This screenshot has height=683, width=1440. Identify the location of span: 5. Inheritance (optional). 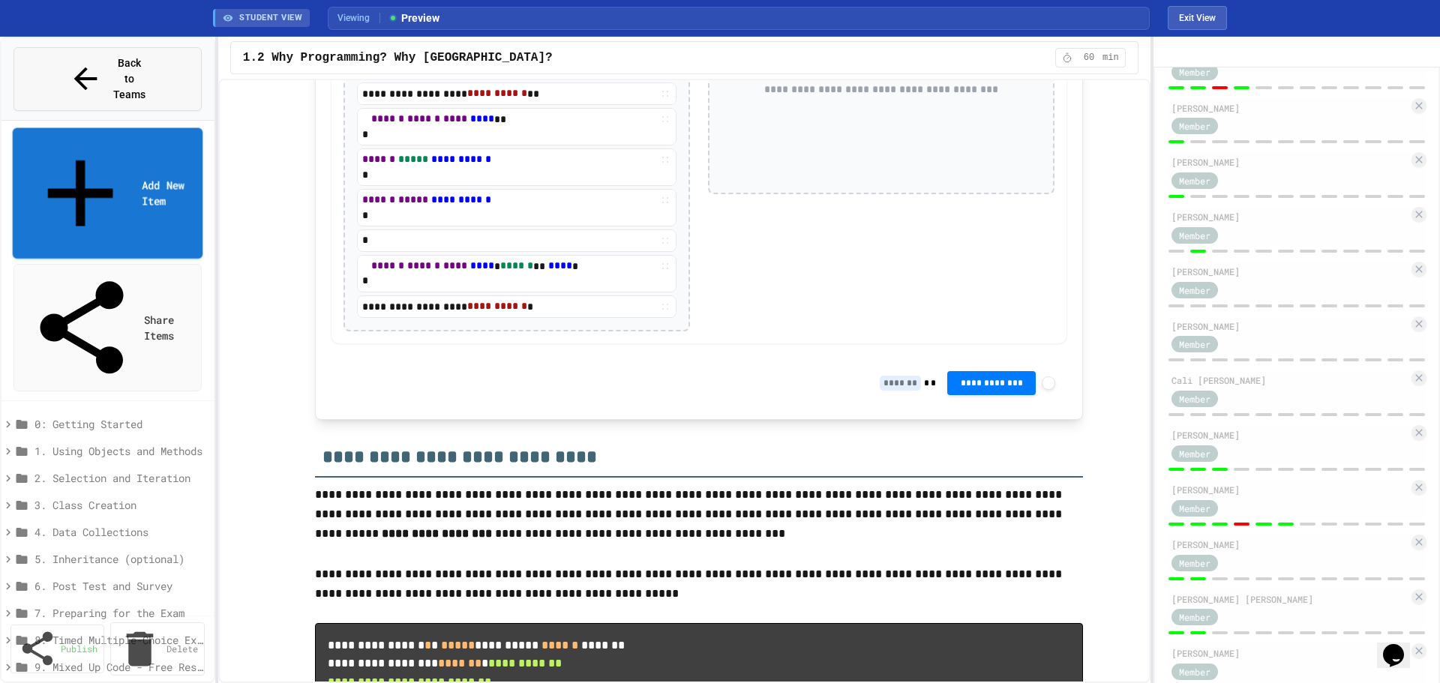
(121, 559).